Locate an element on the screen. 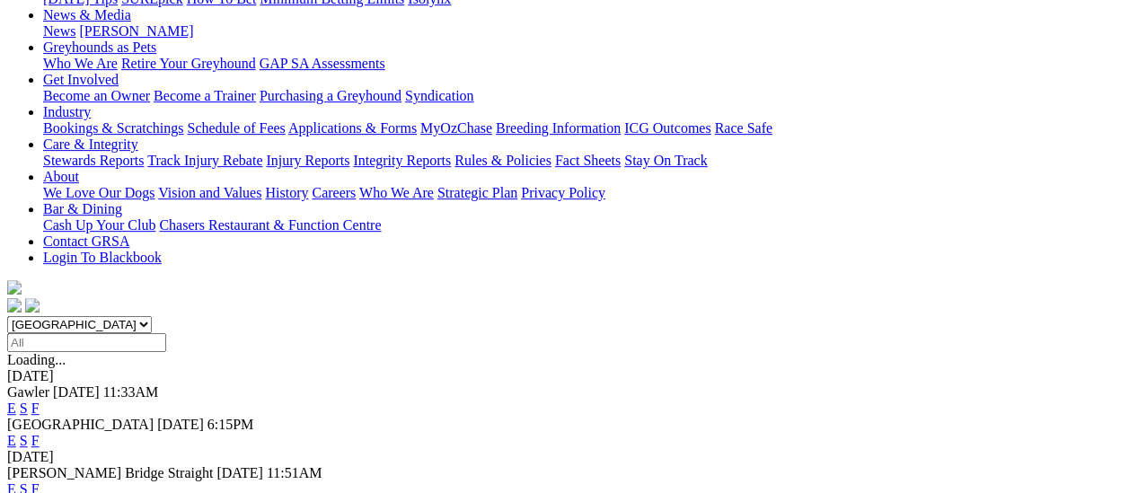 This screenshot has width=1129, height=493. a: Integrity Reports is located at coordinates (401, 160).